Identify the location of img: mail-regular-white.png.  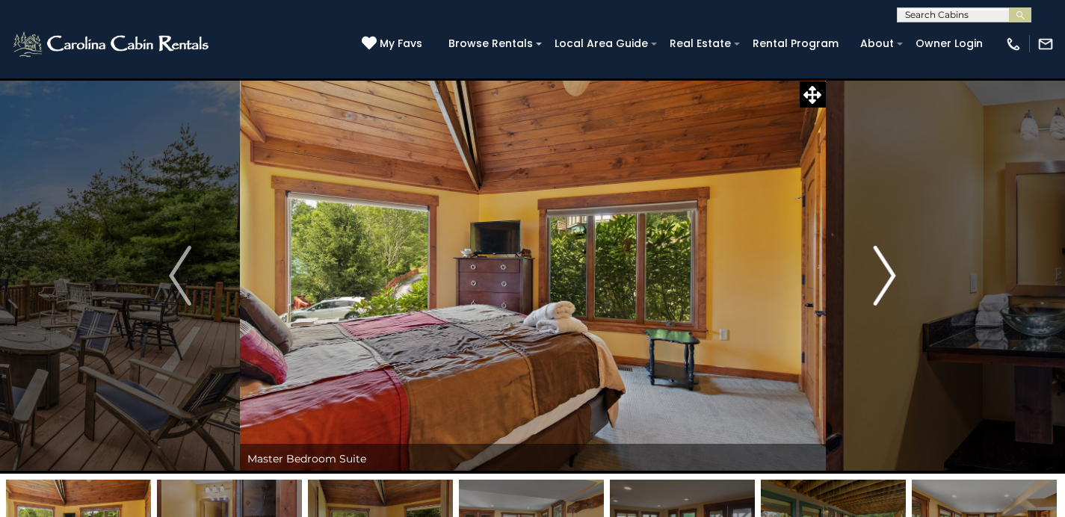
(1045, 44).